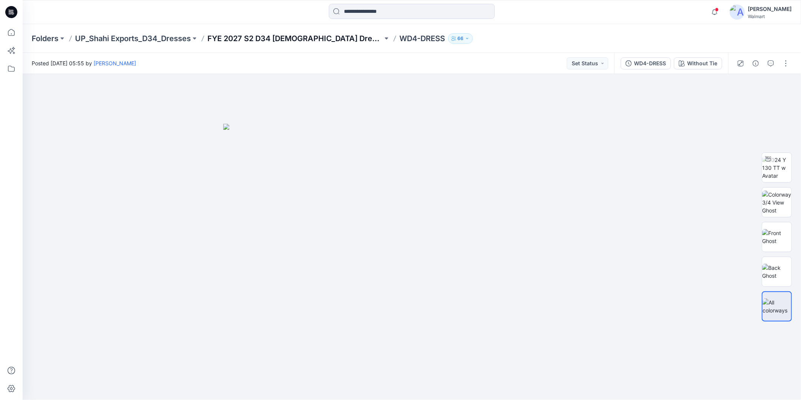 The image size is (801, 400). What do you see at coordinates (412, 262) in the screenshot?
I see `img: eyJhbGciOiJIUzI1NiIsImtpZCI6IjAiLCJzbHQiOiJzZXMiLCJ0eXAiOiJKV1QifQ.eyJkYXRhIjp7InR5cGUiOiJzdG9yYW...` at bounding box center [412, 262].